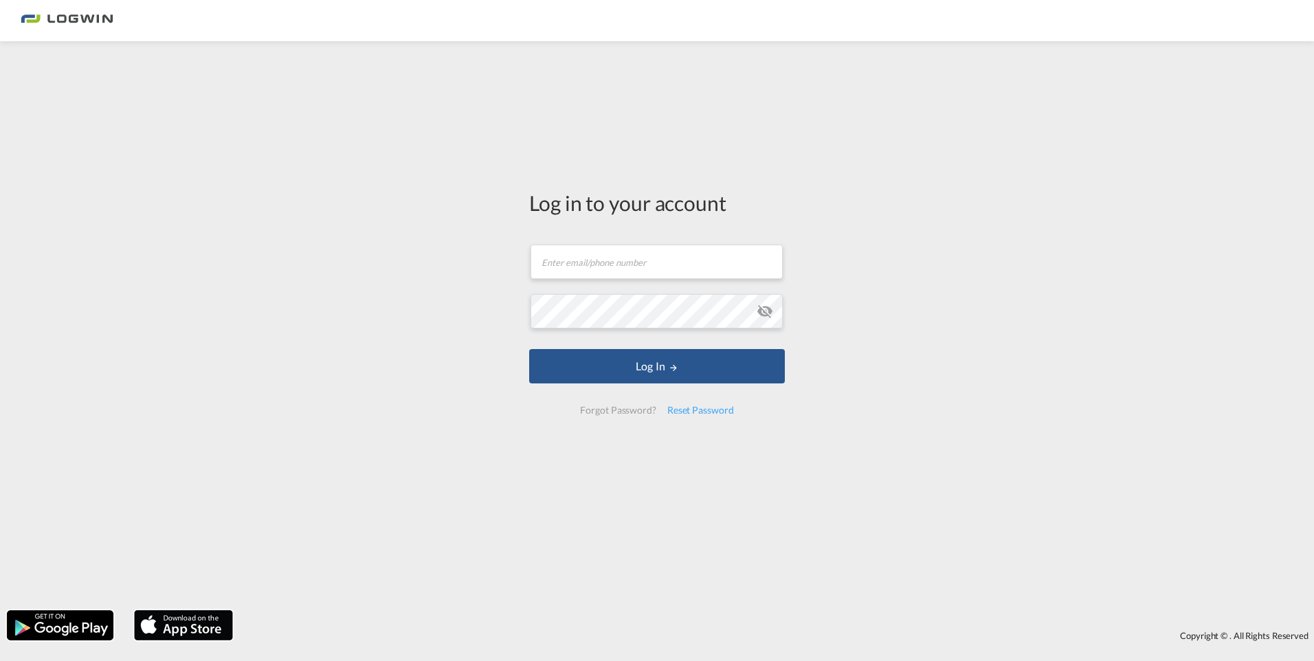  I want to click on div: Log in to your account, so click(657, 203).